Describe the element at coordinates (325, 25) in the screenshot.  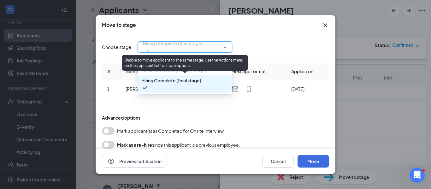
I see `button: Close` at that location.